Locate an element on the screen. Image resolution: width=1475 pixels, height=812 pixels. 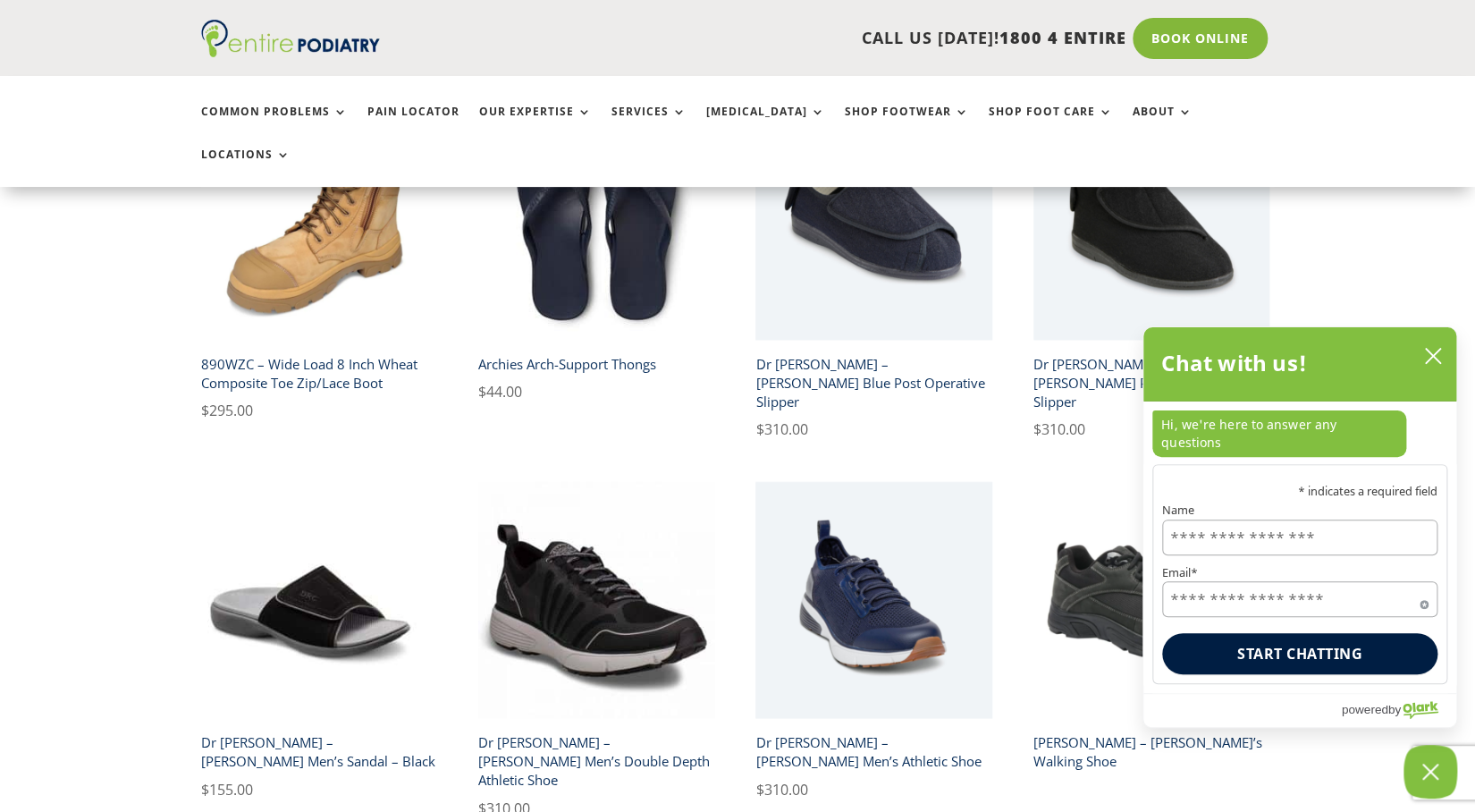
a: 890WZC wide load safety boot composite toe wheat890WZC – Wide Load 8 Inch Wheat Composite Toe Zip... is located at coordinates (320, 262).